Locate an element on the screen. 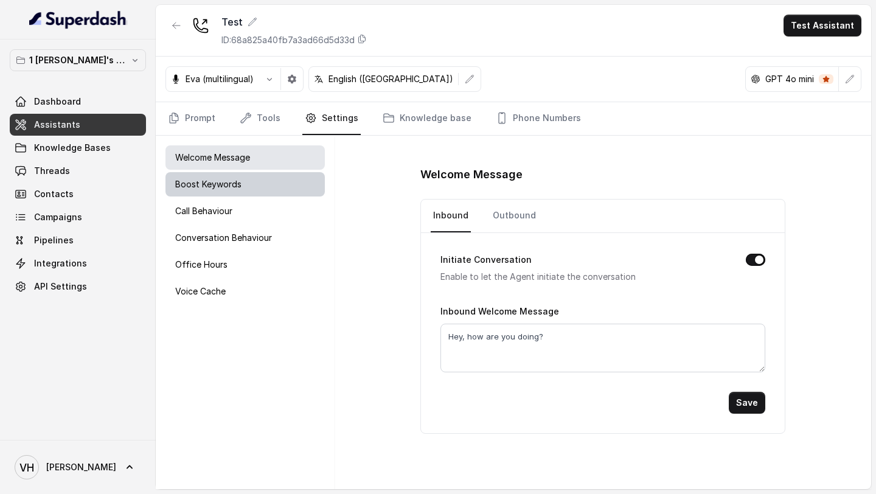  p: Call Behaviour is located at coordinates (204, 211).